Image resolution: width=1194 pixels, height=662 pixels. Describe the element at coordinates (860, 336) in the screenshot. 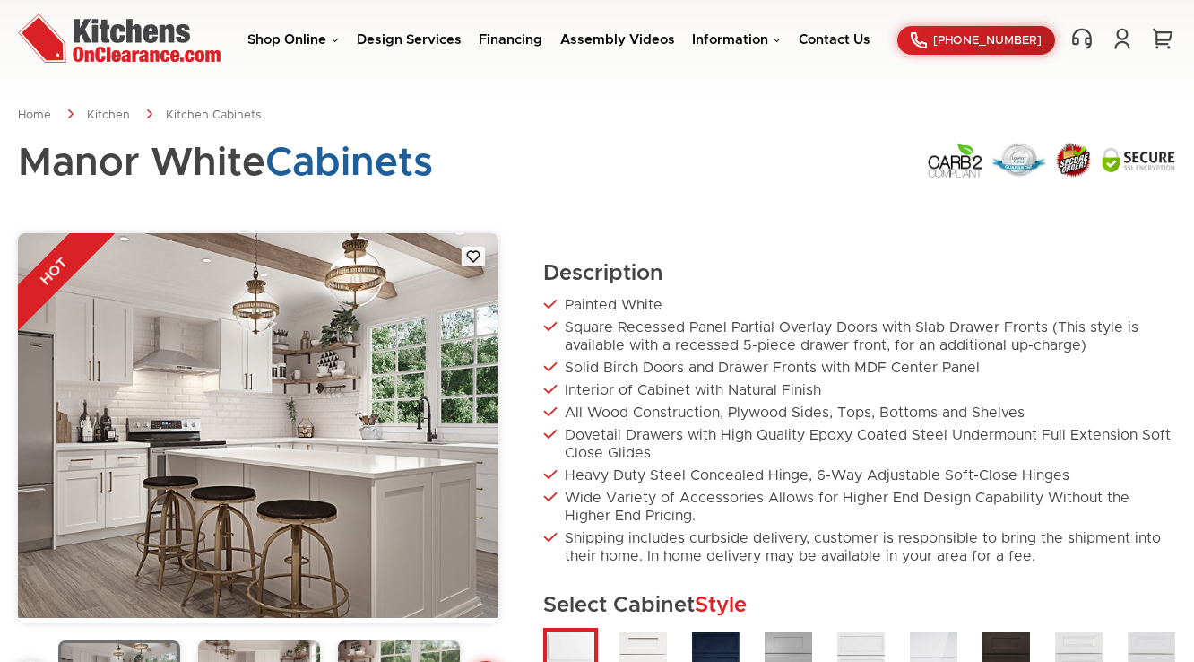

I see `li: Square Recessed Panel Partial Overlay Doors with Slab Drawer Fronts (This style is available with...` at that location.